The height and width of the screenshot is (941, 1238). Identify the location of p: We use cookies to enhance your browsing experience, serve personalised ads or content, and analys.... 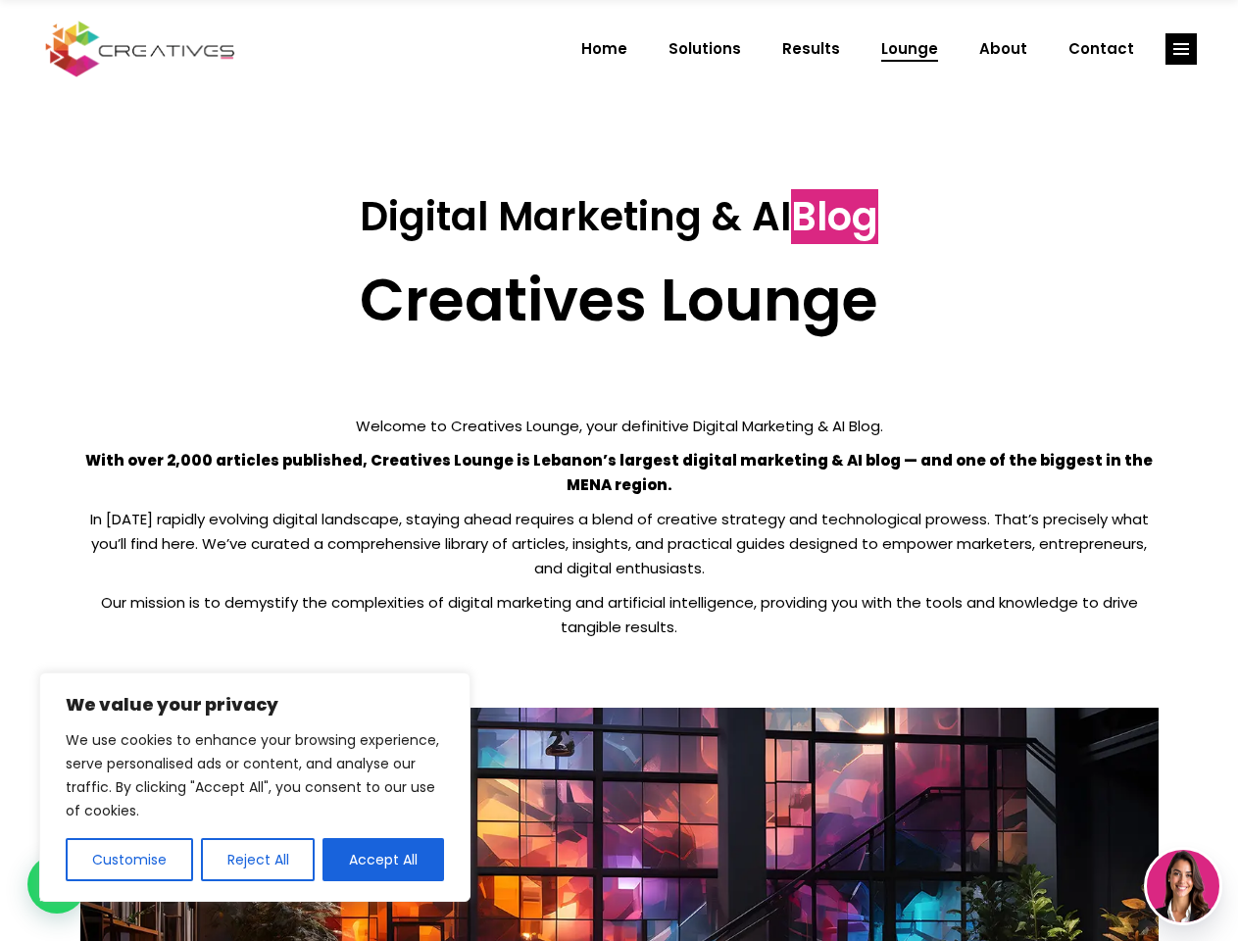
(255, 776).